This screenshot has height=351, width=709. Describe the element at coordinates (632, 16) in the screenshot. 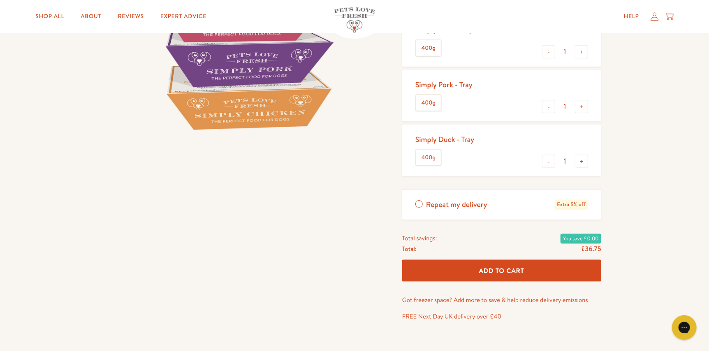

I see `a: Help` at that location.